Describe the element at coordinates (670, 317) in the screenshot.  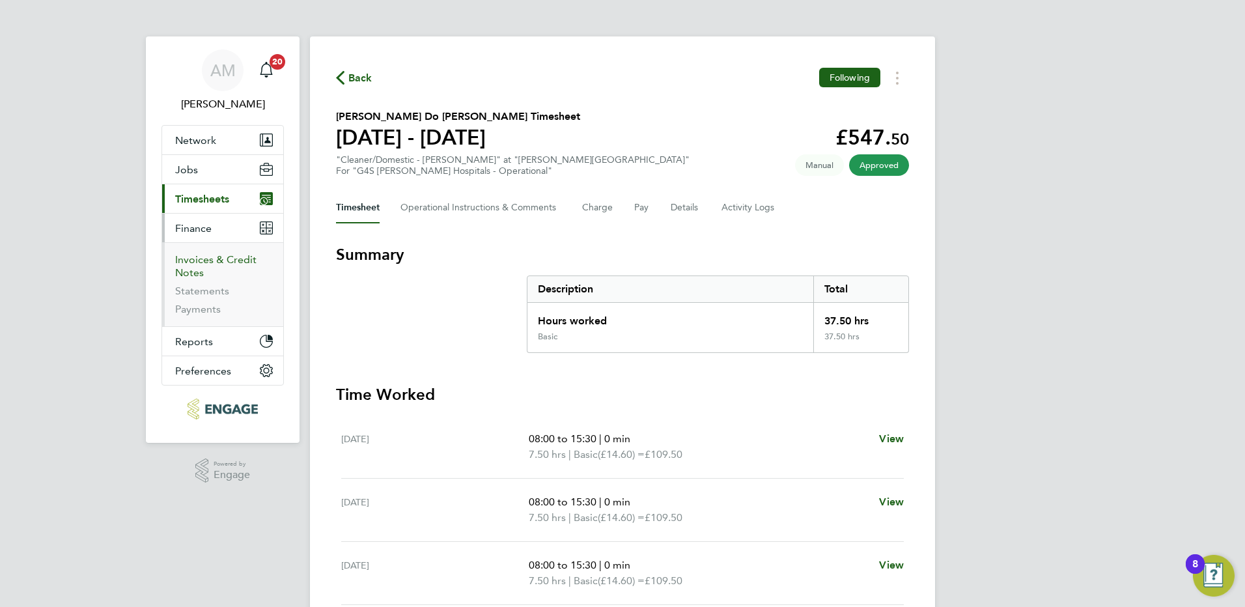
I see `div: Hours worked` at that location.